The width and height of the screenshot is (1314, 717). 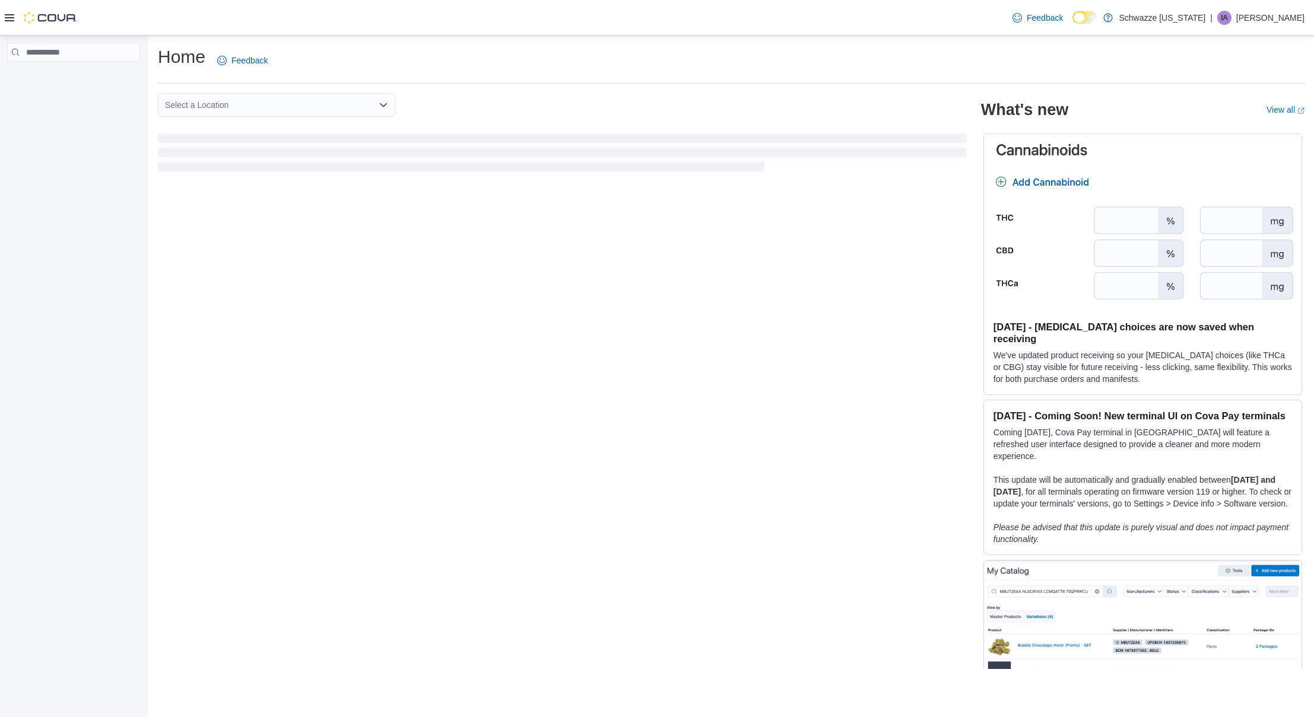 What do you see at coordinates (383, 105) in the screenshot?
I see `button: Open list of options` at bounding box center [383, 105].